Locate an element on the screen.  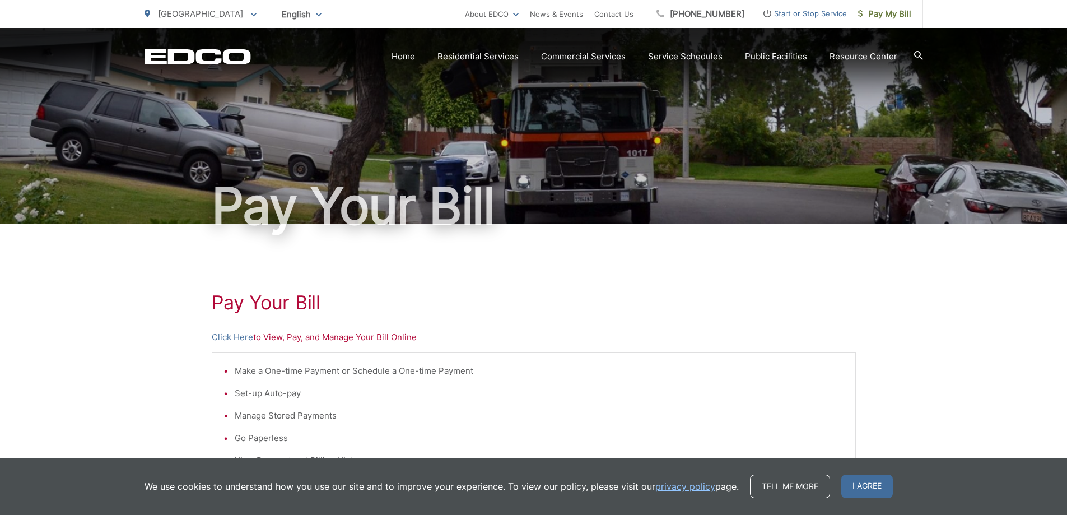
span: English is located at coordinates (301, 14).